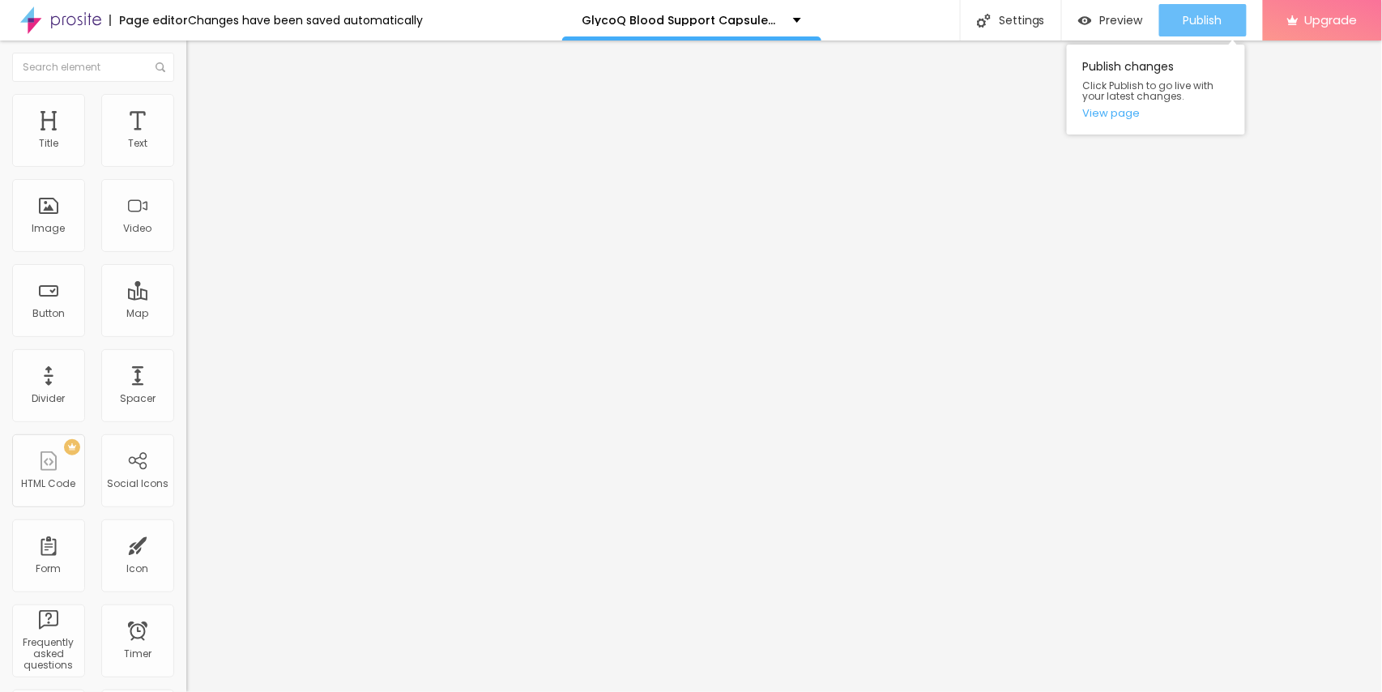 The height and width of the screenshot is (692, 1382). Describe the element at coordinates (138, 398) in the screenshot. I see `div: Spacer` at that location.